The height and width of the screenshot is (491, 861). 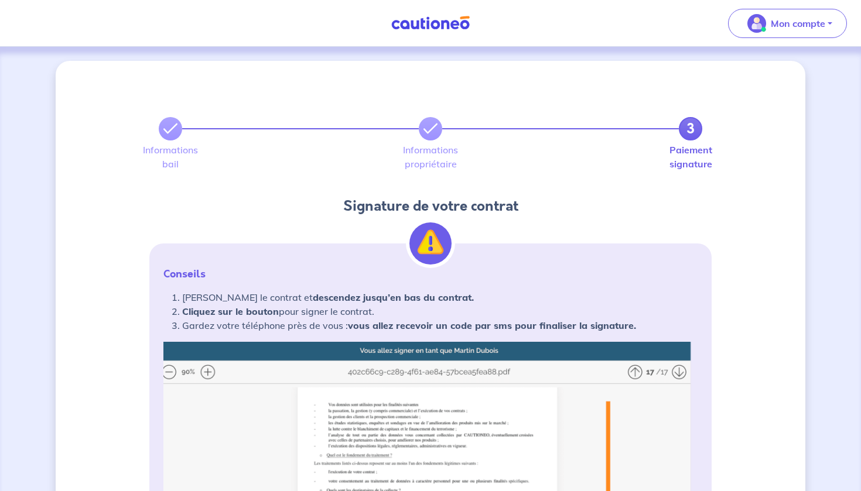 What do you see at coordinates (440, 311) in the screenshot?
I see `li: pour signer le contrat.` at bounding box center [440, 311].